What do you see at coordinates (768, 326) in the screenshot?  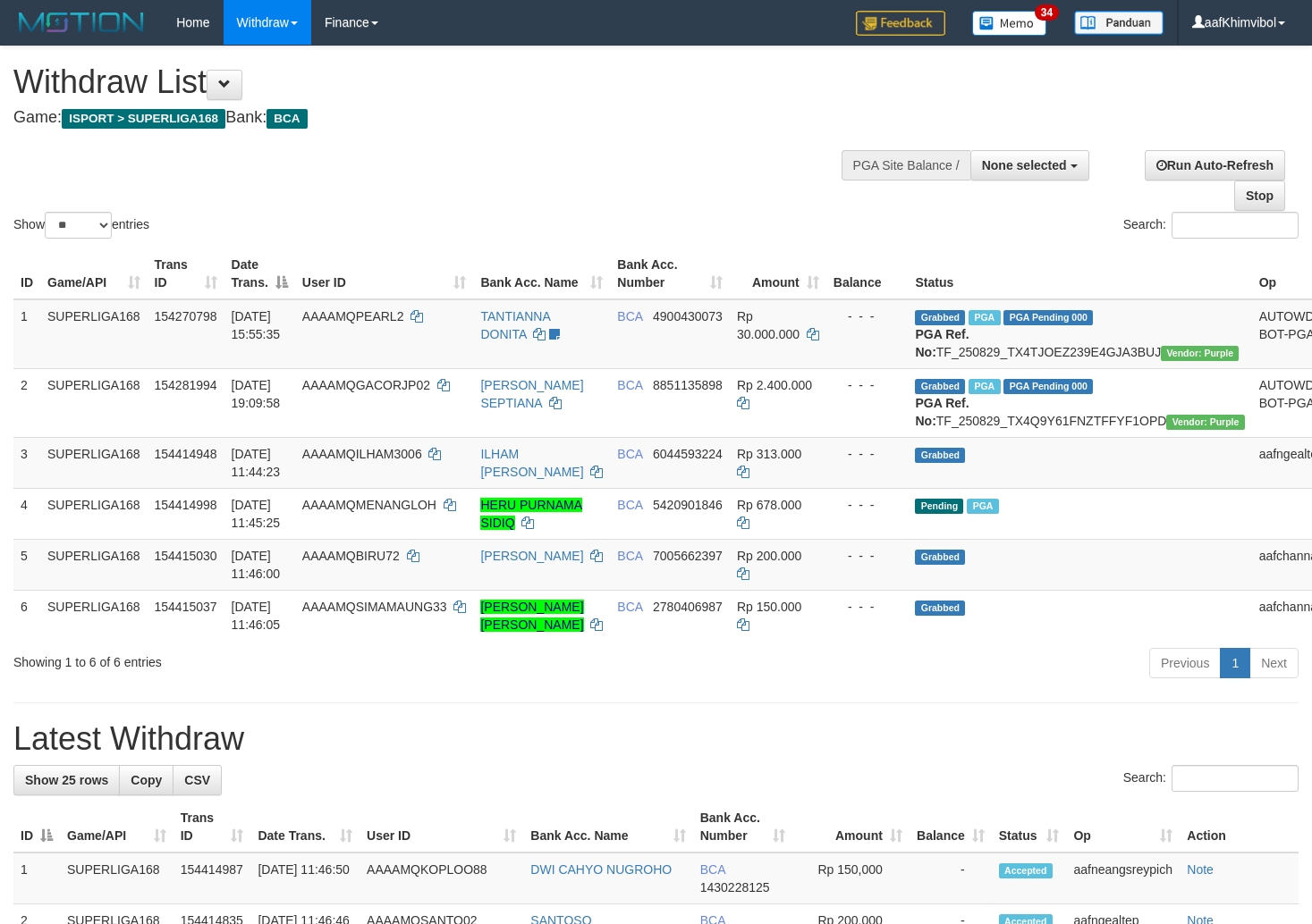 I see `span: Rp 30.000.000` at bounding box center [768, 326].